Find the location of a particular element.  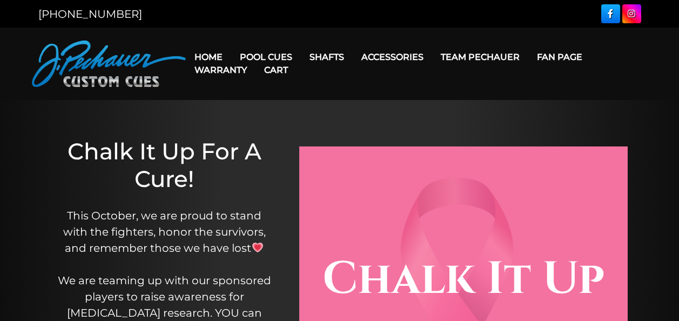

img: Pechauer Custom Cues is located at coordinates (109, 64).